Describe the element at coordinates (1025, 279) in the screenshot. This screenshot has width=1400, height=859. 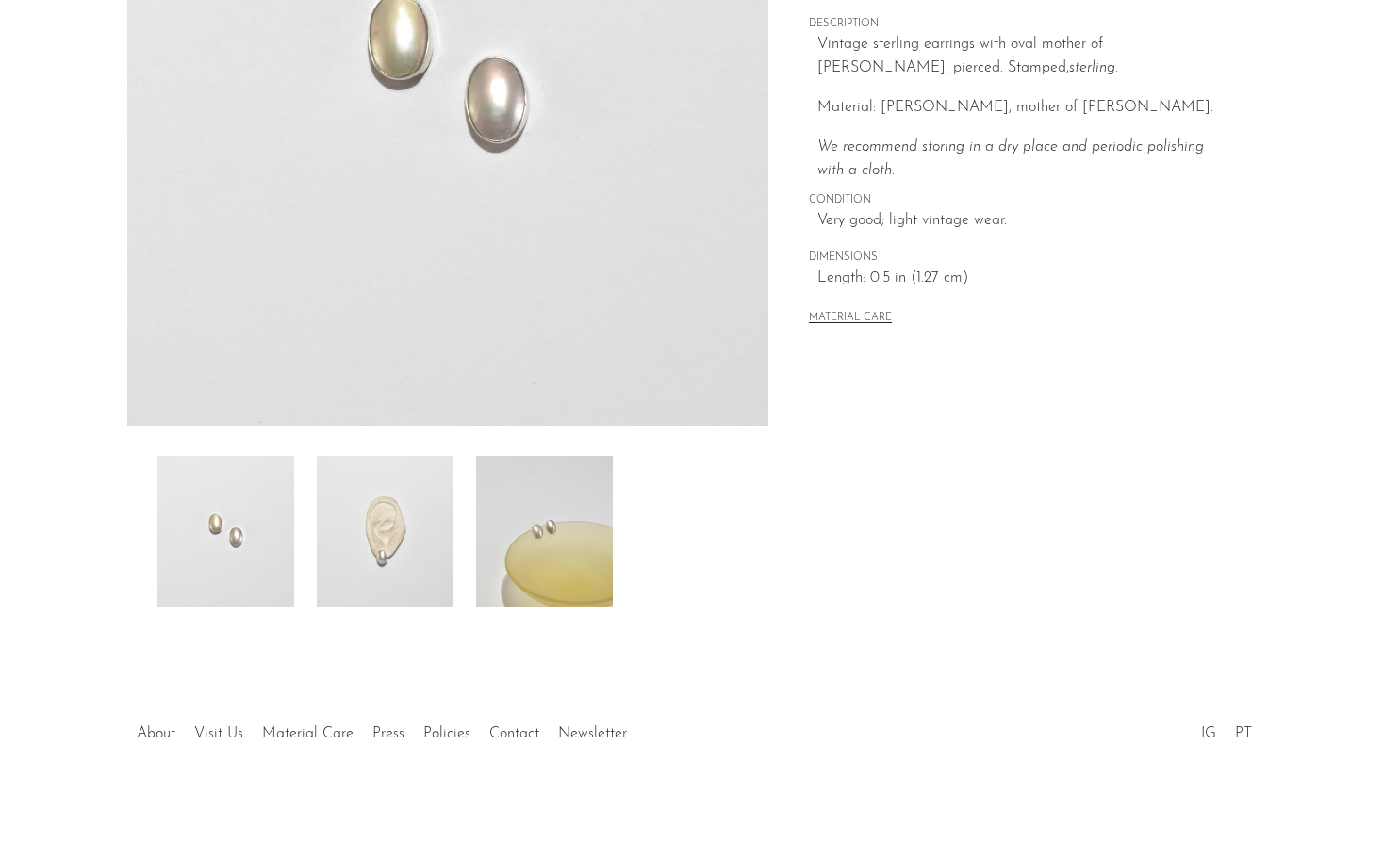
I see `span: Length: 0.5 in (1.27 cm)` at that location.